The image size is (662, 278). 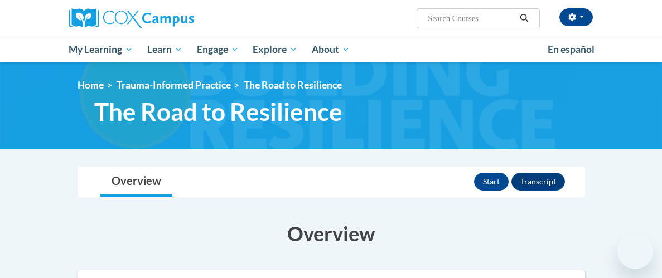 What do you see at coordinates (275, 50) in the screenshot?
I see `a: Explore` at bounding box center [275, 50].